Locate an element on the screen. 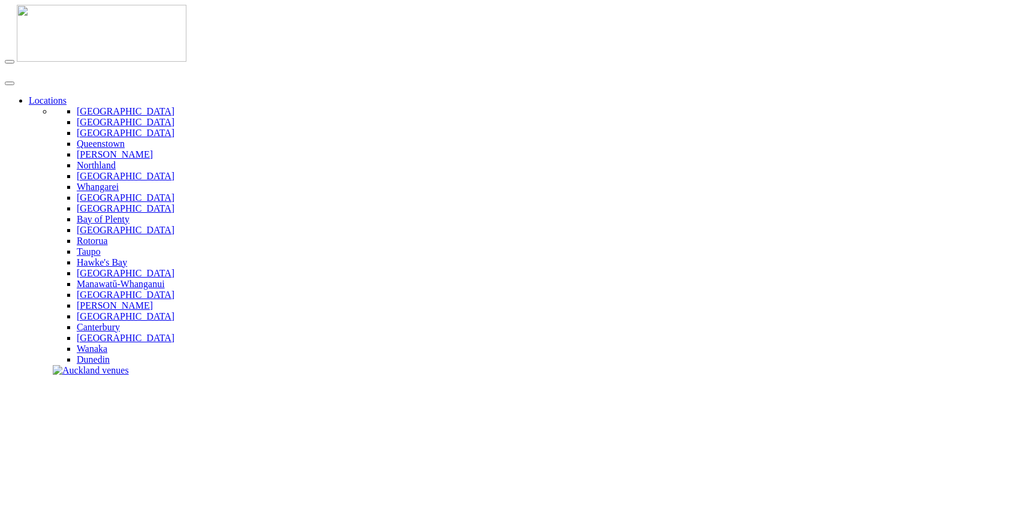  a: Bay of Plenty is located at coordinates (103, 219).